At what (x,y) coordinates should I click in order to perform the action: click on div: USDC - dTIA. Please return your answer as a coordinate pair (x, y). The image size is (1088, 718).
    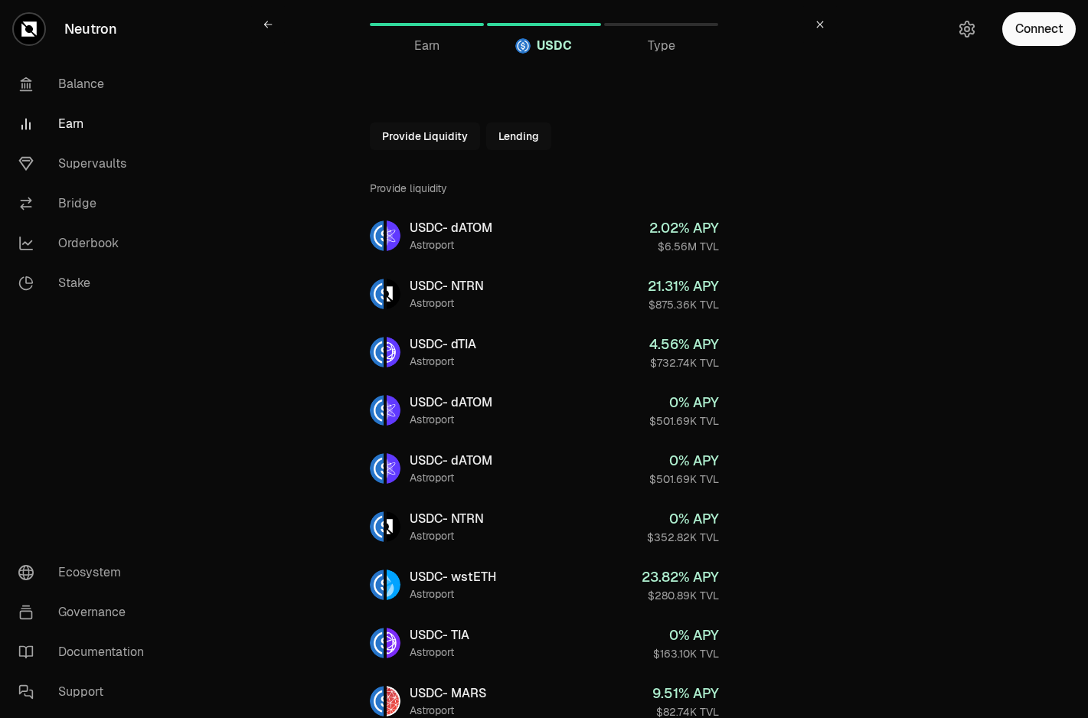
    Looking at the image, I should click on (442, 344).